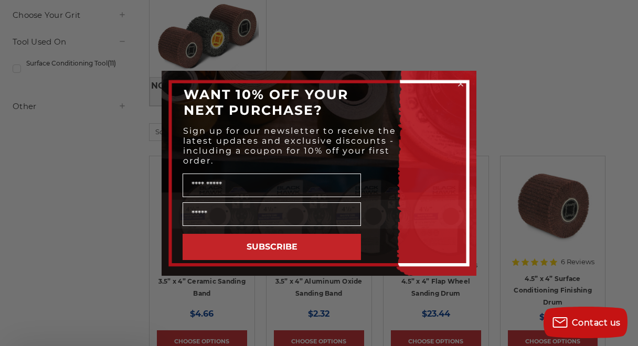  Describe the element at coordinates (585, 323) in the screenshot. I see `button: Contact us` at that location.